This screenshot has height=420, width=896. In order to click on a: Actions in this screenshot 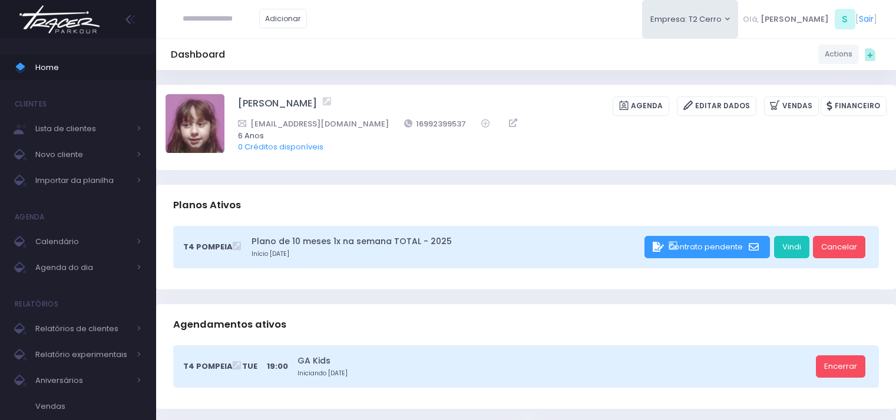, I will do `click(838, 54)`.